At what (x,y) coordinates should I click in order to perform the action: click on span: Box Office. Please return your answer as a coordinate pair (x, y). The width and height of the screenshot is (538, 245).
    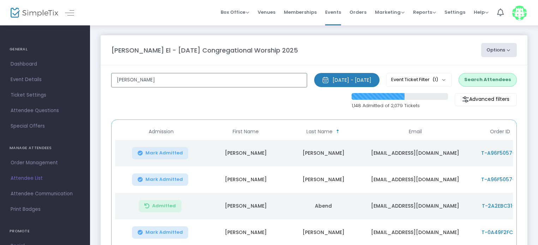
    Looking at the image, I should click on (235, 12).